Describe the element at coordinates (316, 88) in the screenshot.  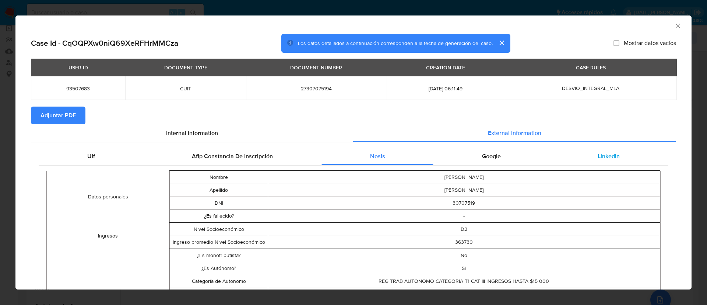
I see `span: 27307075194` at that location.